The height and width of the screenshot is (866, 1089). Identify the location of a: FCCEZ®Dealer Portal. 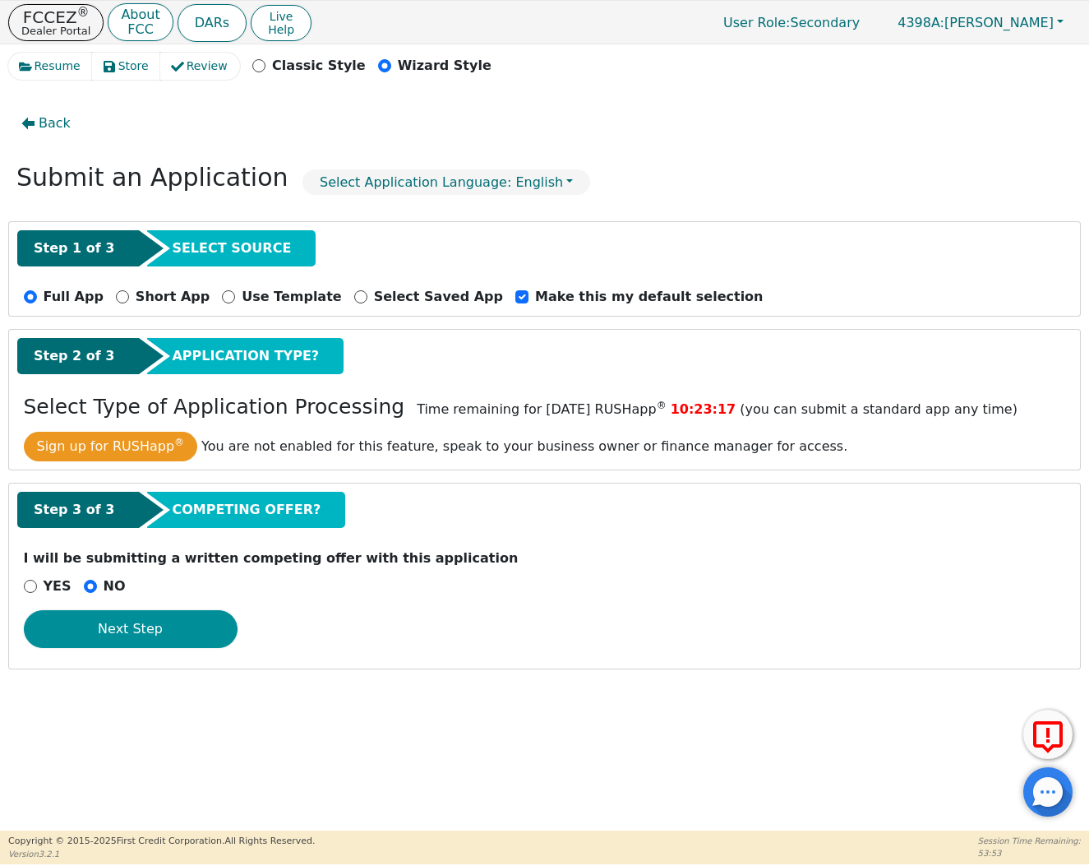
(56, 22).